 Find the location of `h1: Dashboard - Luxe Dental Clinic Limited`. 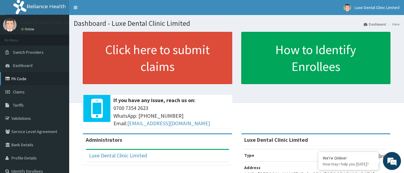

h1: Dashboard - Luxe Dental Clinic Limited is located at coordinates (236, 23).